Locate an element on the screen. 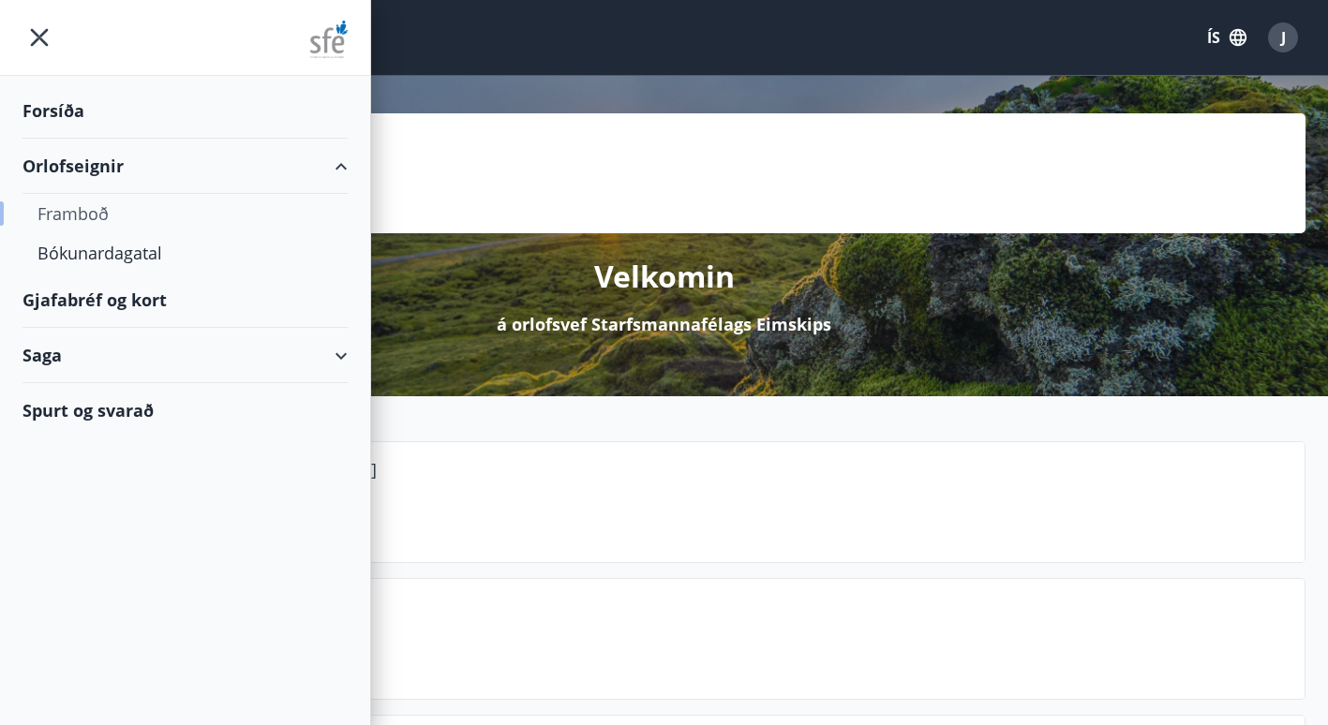 The image size is (1328, 725). span: J is located at coordinates (1283, 37).